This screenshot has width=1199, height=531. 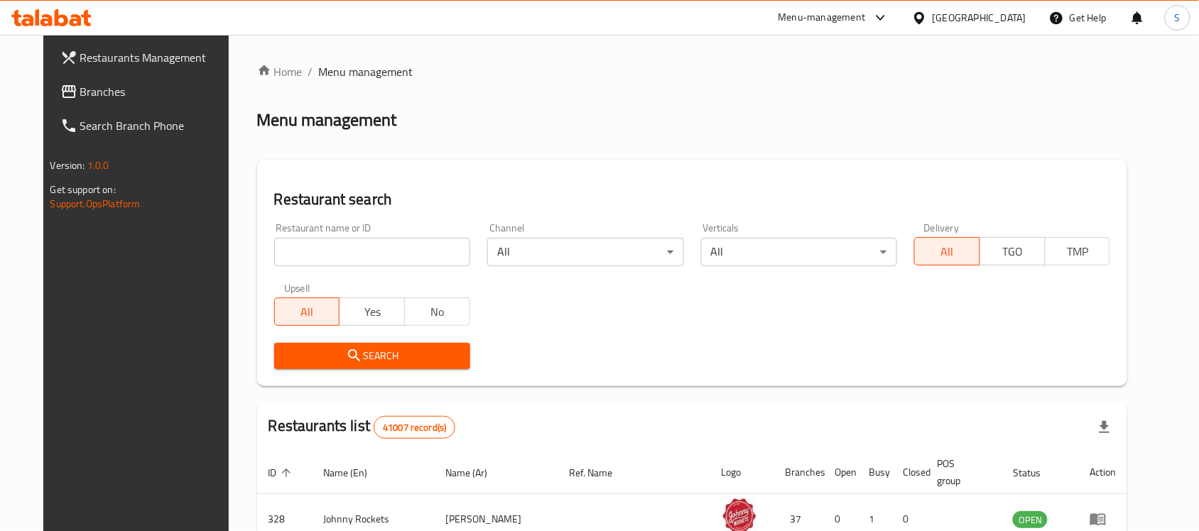 What do you see at coordinates (822, 18) in the screenshot?
I see `div: Menu-management` at bounding box center [822, 18].